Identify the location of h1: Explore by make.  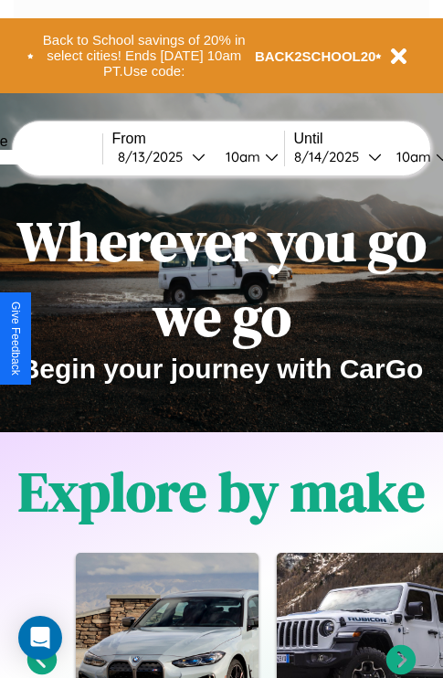
(221, 491).